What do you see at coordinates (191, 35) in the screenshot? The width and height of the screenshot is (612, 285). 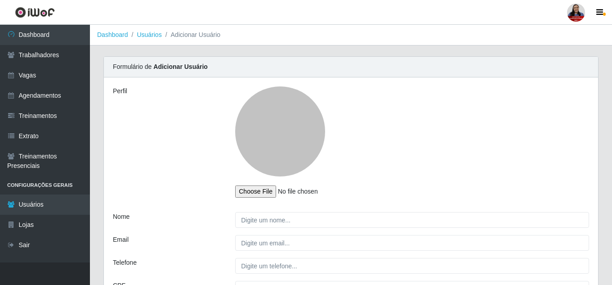 I see `li: Adicionar Usuário` at bounding box center [191, 35].